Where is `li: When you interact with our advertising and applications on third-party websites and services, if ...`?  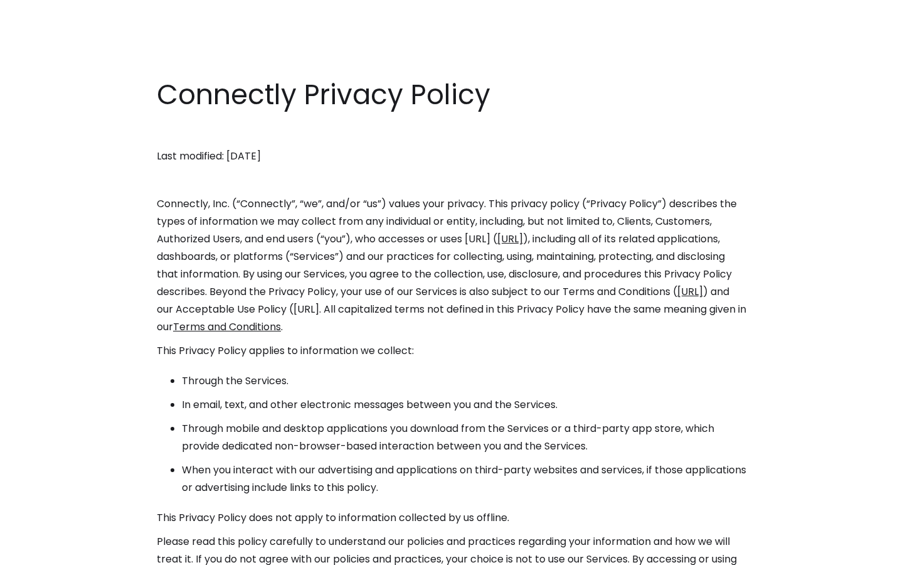 li: When you interact with our advertising and applications on third-party websites and services, if ... is located at coordinates (464, 479).